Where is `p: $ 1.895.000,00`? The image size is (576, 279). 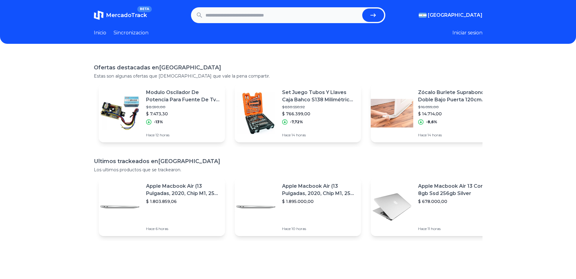 p: $ 1.895.000,00 is located at coordinates (319, 201).